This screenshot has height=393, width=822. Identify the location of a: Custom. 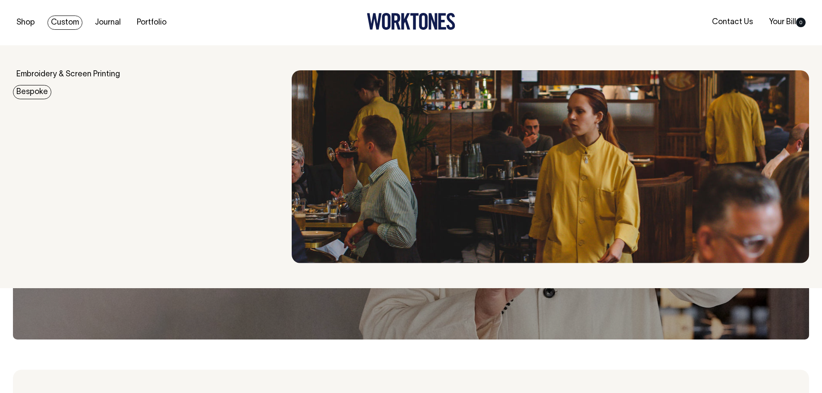
(65, 22).